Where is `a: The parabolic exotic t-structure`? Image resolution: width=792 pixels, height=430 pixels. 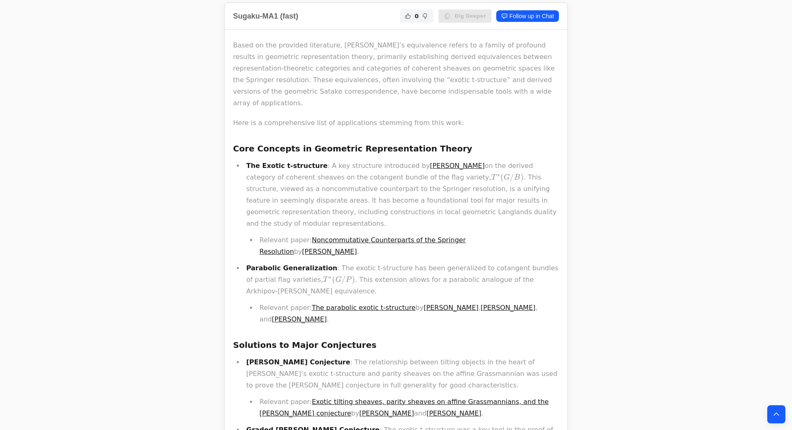
a: The parabolic exotic t-structure is located at coordinates (364, 307).